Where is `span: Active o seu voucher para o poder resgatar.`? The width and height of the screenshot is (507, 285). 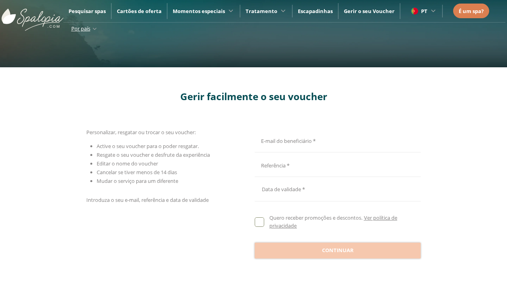 span: Active o seu voucher para o poder resgatar. is located at coordinates (148, 146).